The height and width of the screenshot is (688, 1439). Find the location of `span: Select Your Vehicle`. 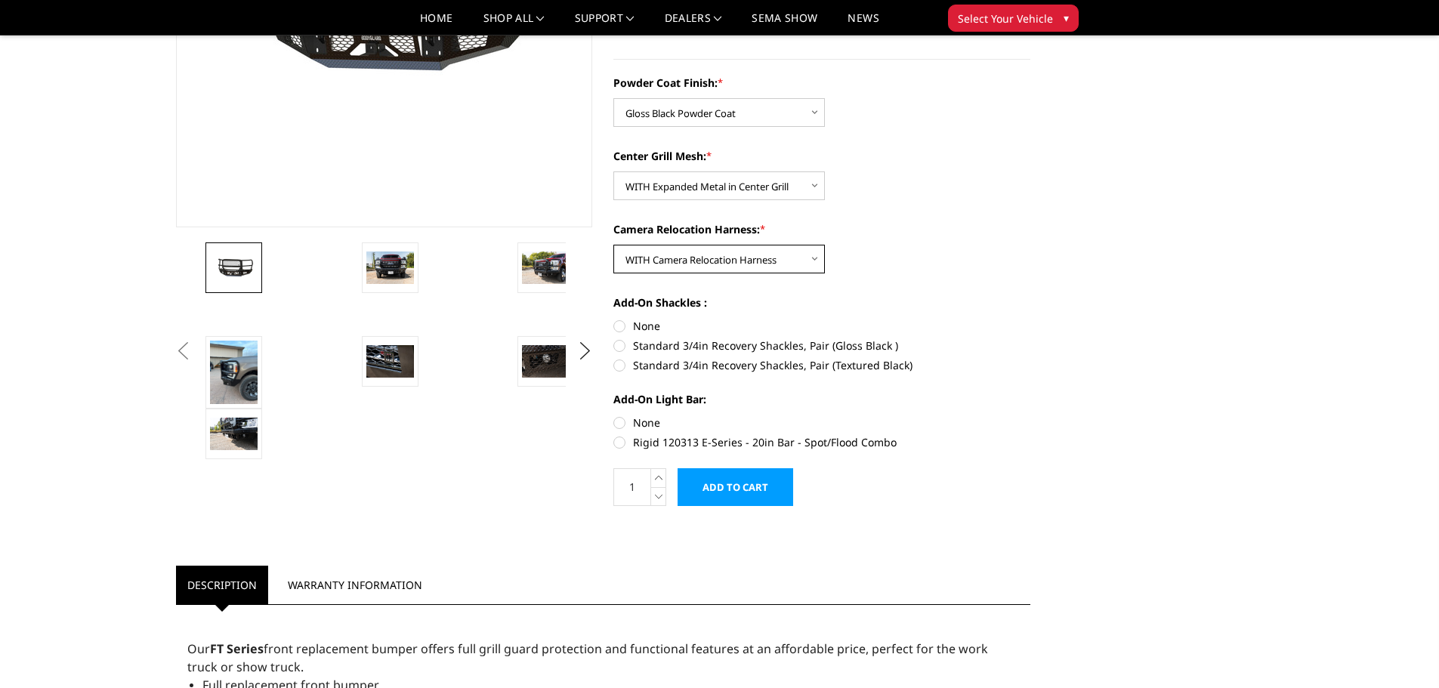

span: Select Your Vehicle is located at coordinates (1005, 18).